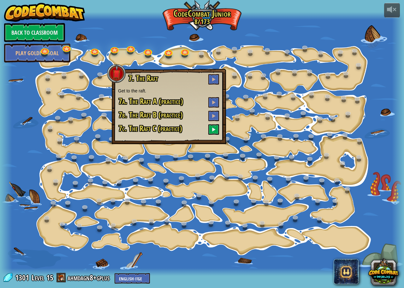 The width and height of the screenshot is (404, 288). Describe the element at coordinates (34, 33) in the screenshot. I see `a: Back to Classroom` at that location.